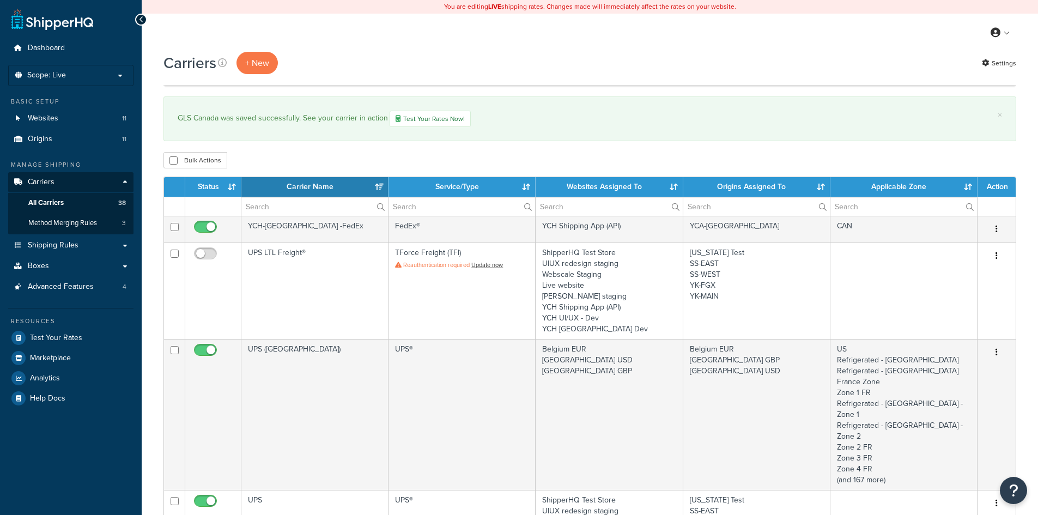  I want to click on a: Origins 11, so click(71, 139).